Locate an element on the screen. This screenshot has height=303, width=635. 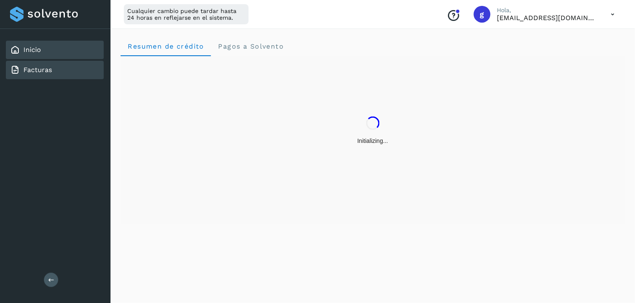
span: Pagos a Solvento is located at coordinates (251, 46).